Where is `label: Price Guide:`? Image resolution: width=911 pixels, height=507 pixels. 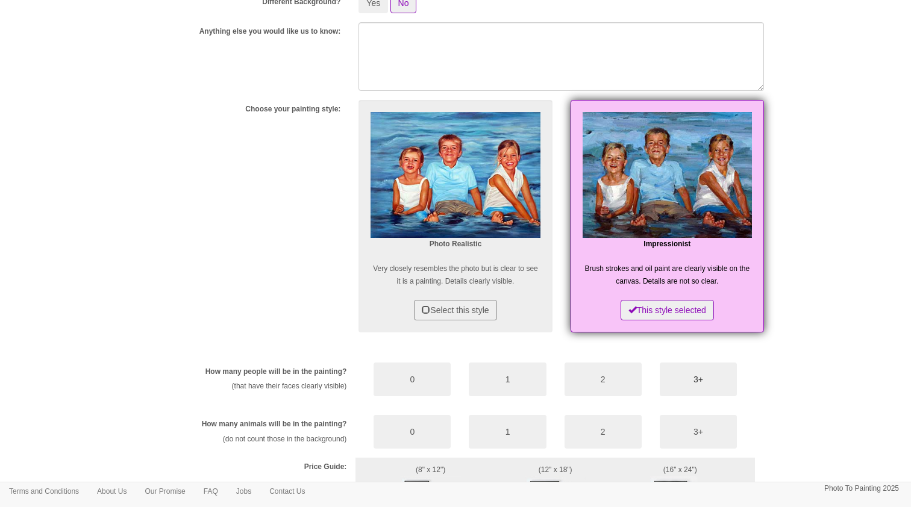 label: Price Guide: is located at coordinates (325, 467).